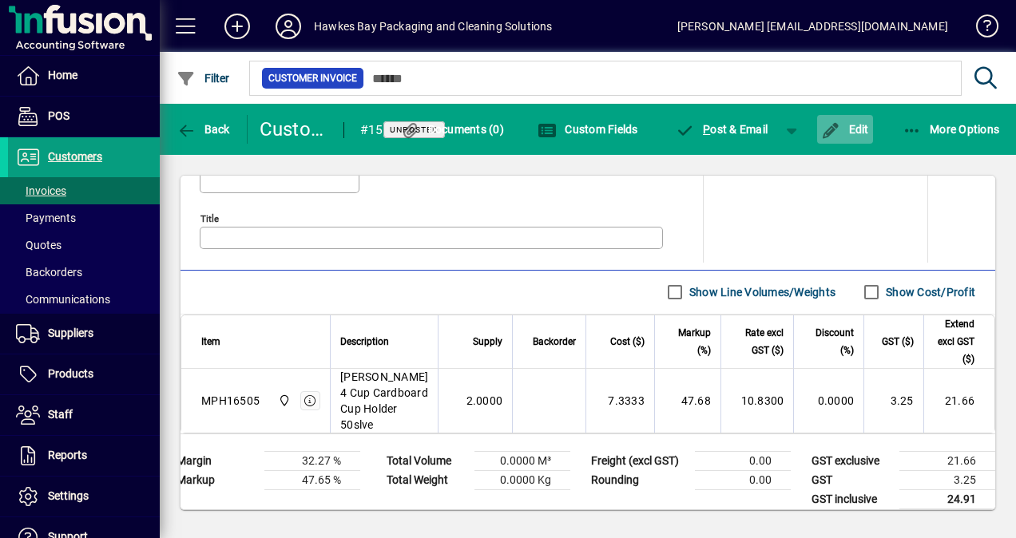 This screenshot has width=1016, height=538. I want to click on span: Discount (%), so click(828, 342).